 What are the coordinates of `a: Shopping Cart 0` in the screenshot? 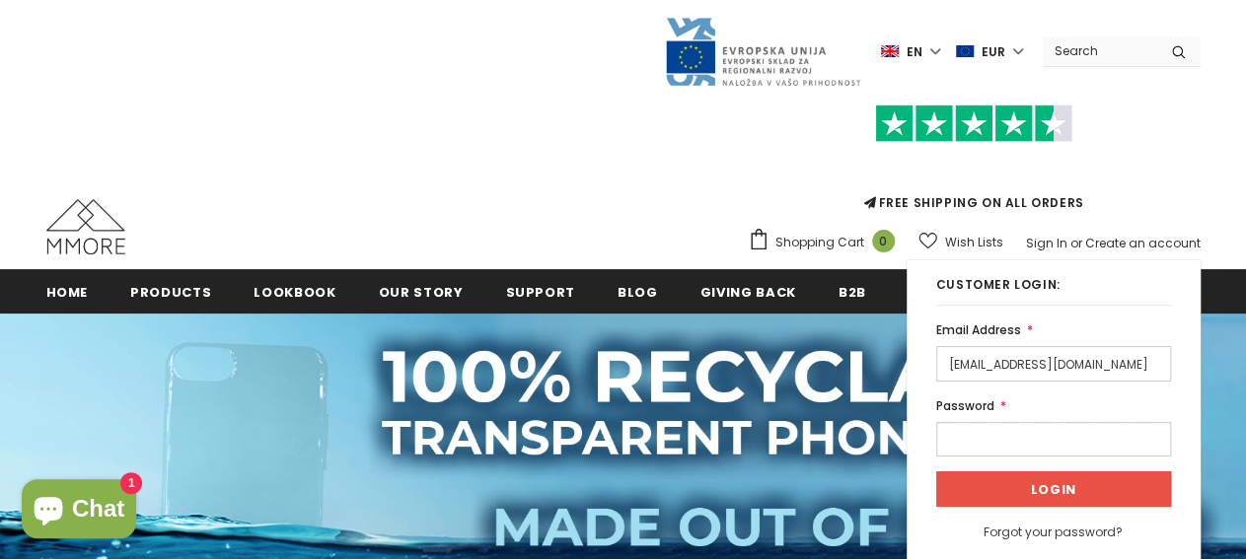 It's located at (826, 243).